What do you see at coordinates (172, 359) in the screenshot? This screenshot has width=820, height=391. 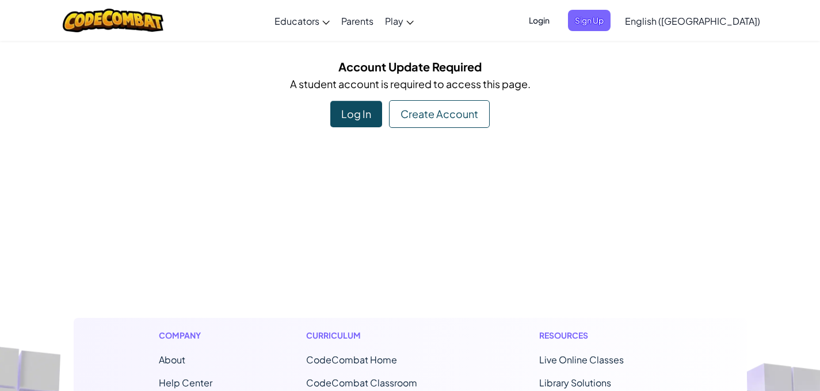 I see `a: About` at bounding box center [172, 359].